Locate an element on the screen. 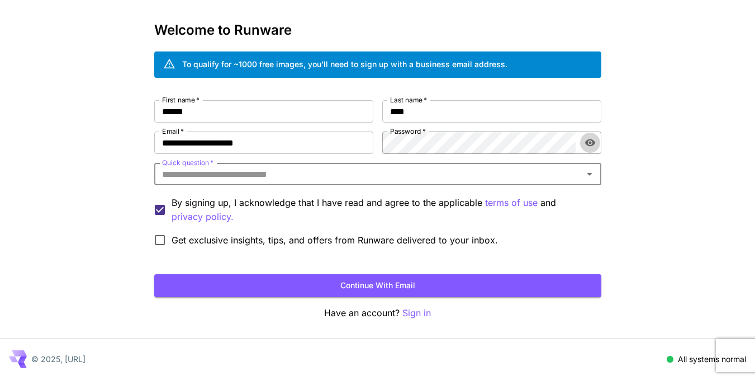 This screenshot has height=380, width=755. label: First name is located at coordinates (181, 99).